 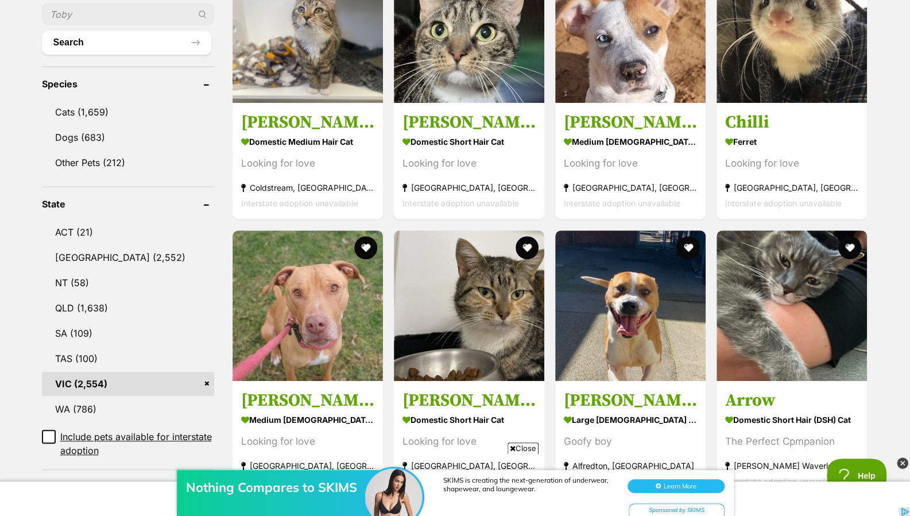 I want to click on a: ACT (21), so click(x=128, y=232).